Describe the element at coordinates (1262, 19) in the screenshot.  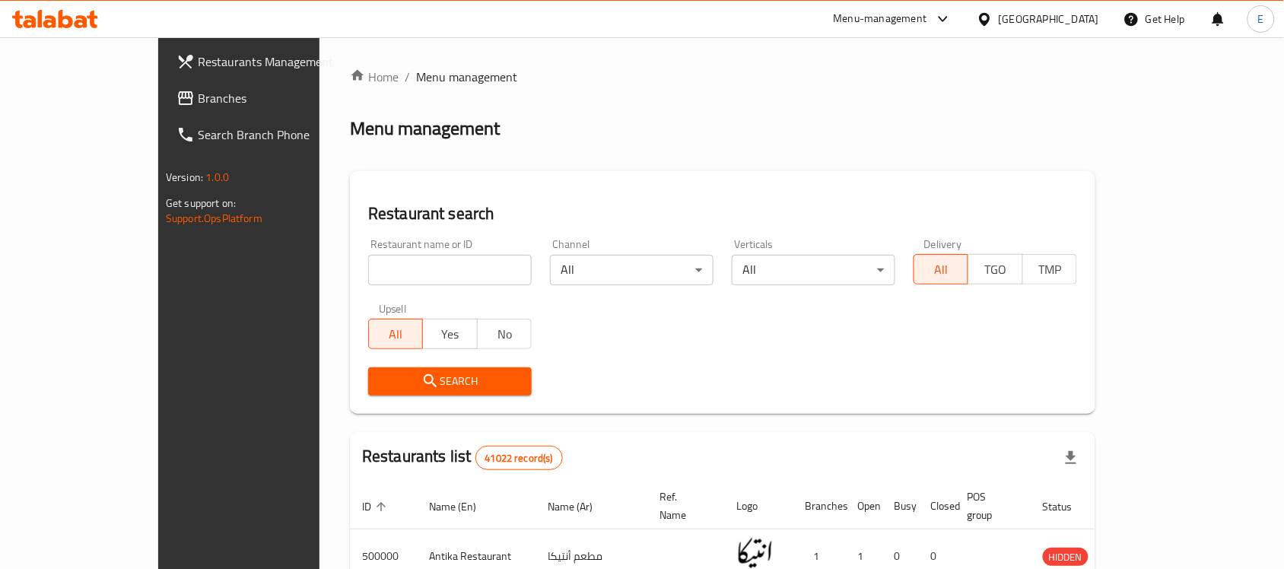
I see `span: E` at that location.